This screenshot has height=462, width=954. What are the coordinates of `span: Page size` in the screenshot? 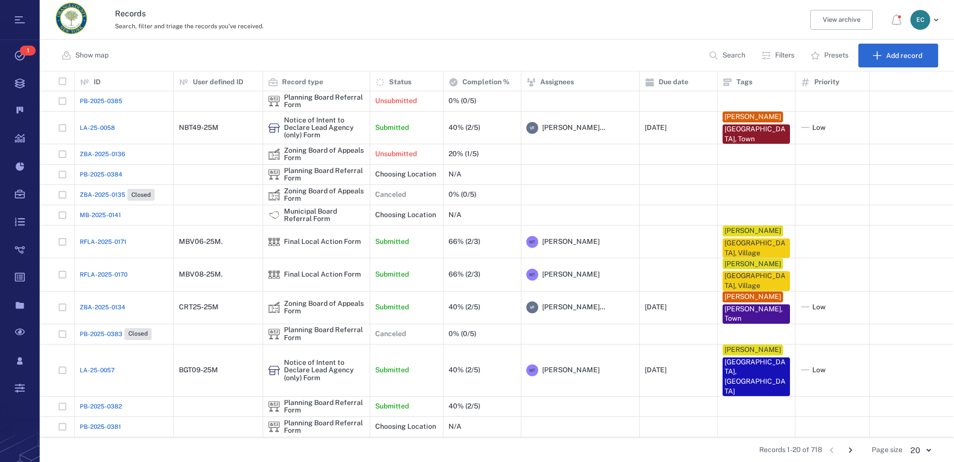 It's located at (887, 450).